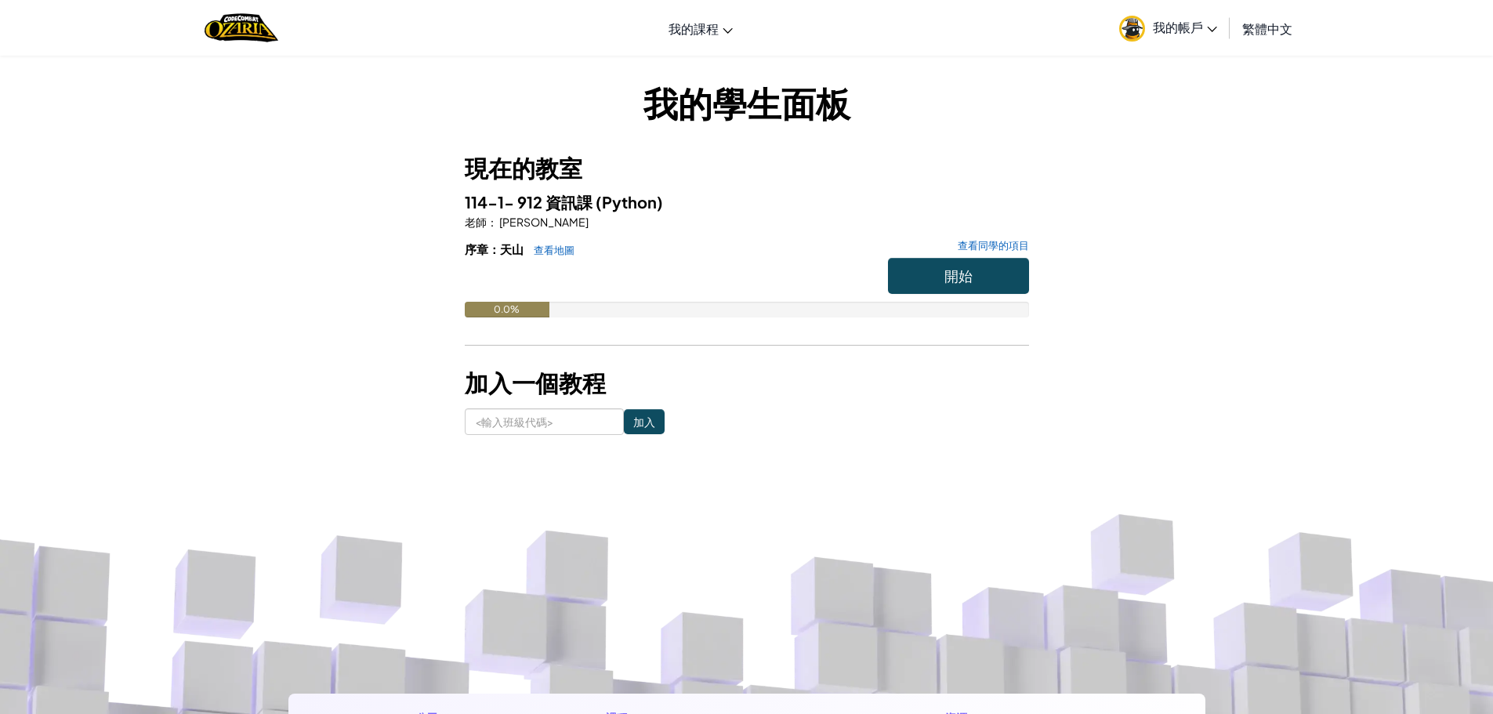 The height and width of the screenshot is (714, 1493). I want to click on button: 開始, so click(958, 276).